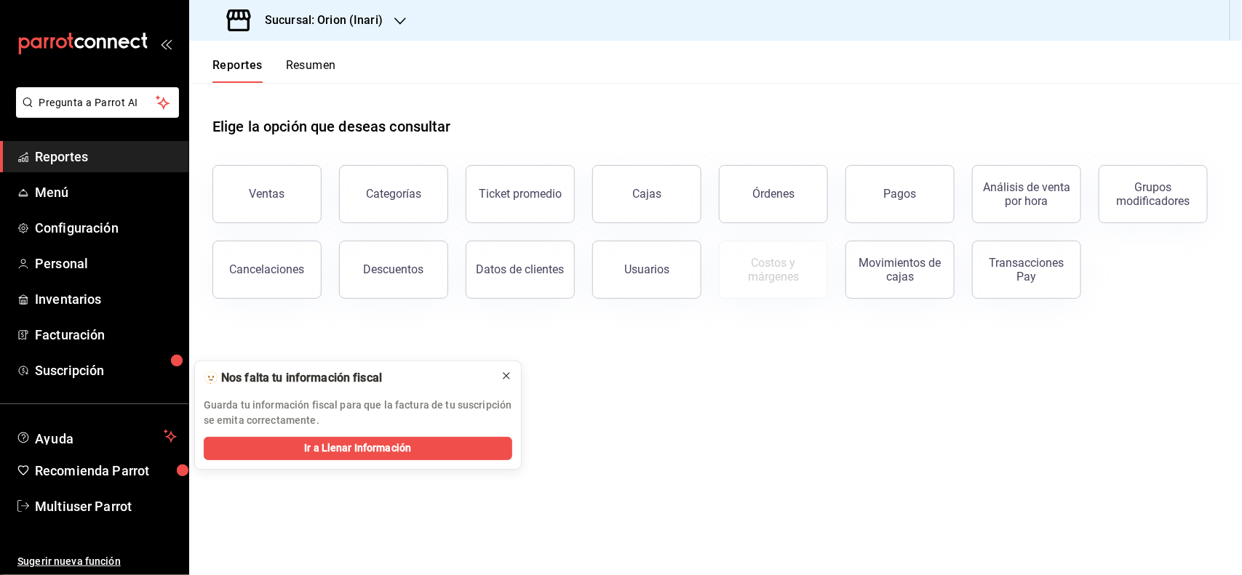  Describe the element at coordinates (647, 270) in the screenshot. I see `button: Usuarios` at that location.